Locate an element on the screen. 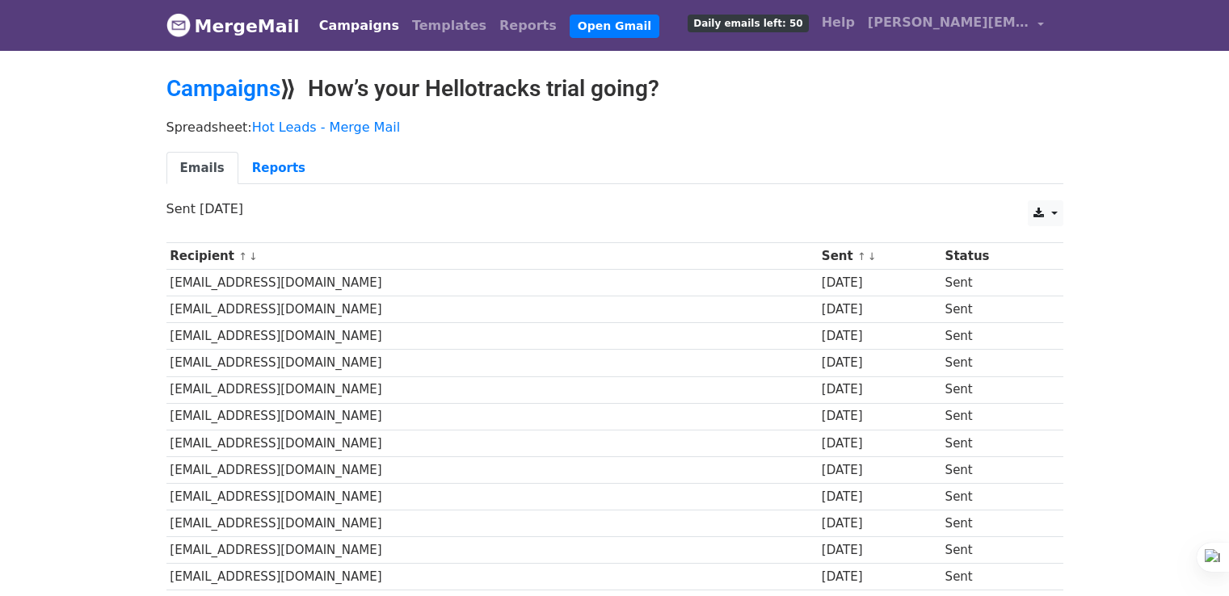 This screenshot has height=596, width=1229. a: Daily emails left: 50 is located at coordinates (747, 23).